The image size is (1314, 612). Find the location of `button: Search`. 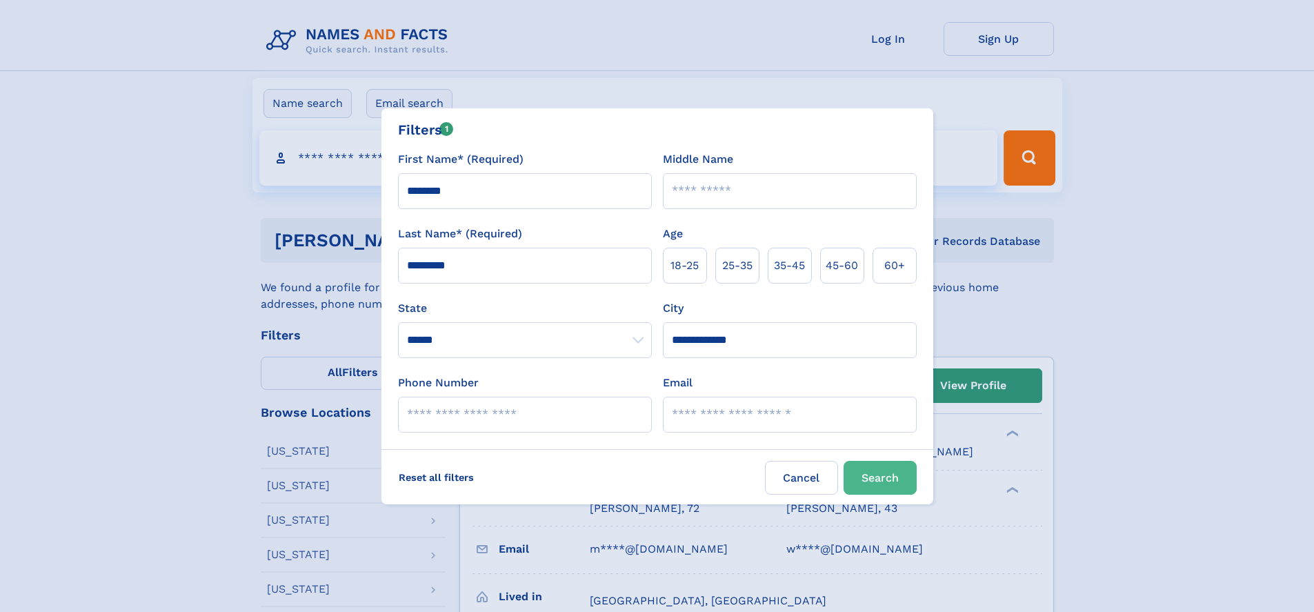

button: Search is located at coordinates (880, 477).